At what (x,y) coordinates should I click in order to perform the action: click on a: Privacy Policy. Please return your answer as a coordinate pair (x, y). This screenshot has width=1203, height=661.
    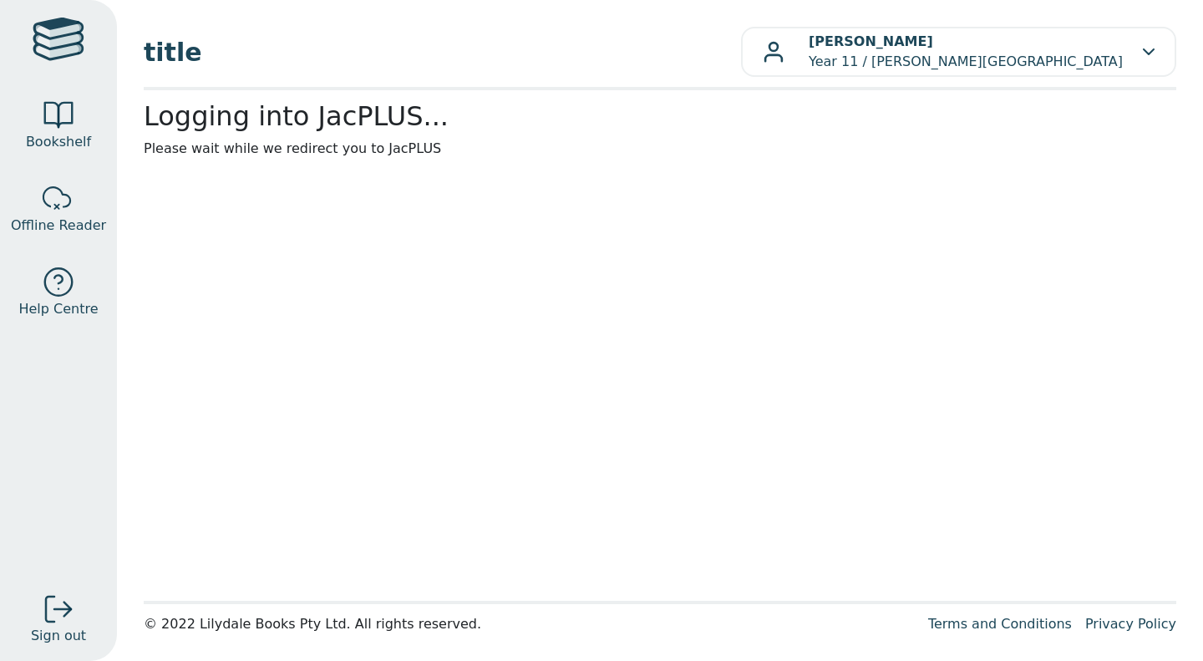
    Looking at the image, I should click on (1130, 623).